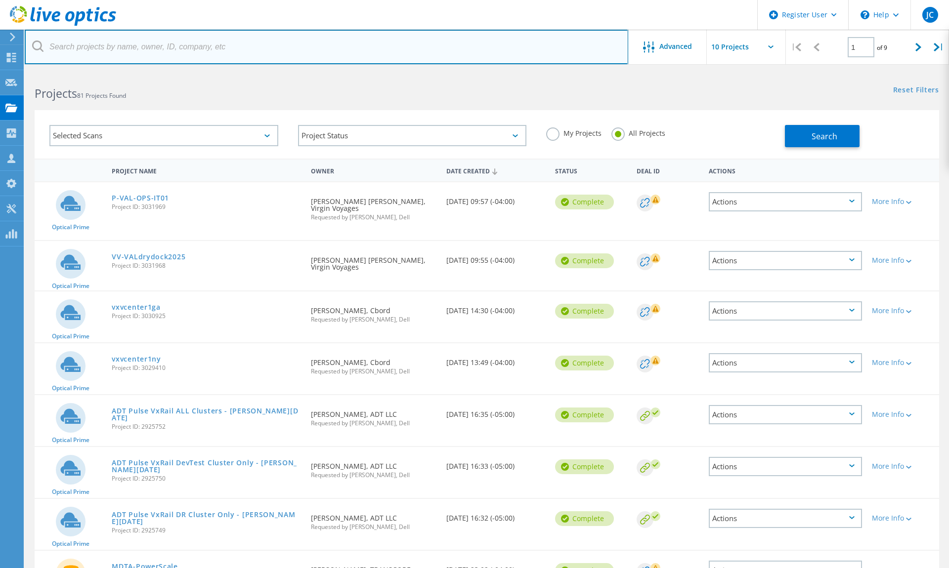 This screenshot has width=949, height=568. What do you see at coordinates (136, 359) in the screenshot?
I see `a: vxvcenter1ny` at bounding box center [136, 359].